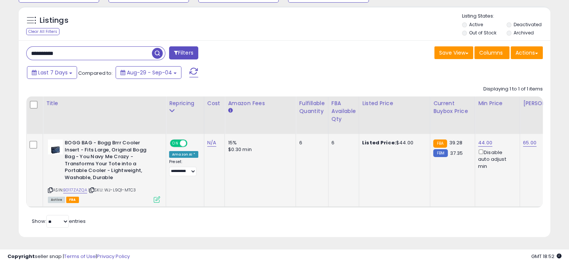 Image resolution: width=569 pixels, height=264 pixels. What do you see at coordinates (259, 150) in the screenshot?
I see `div: $0.30 min` at bounding box center [259, 150].